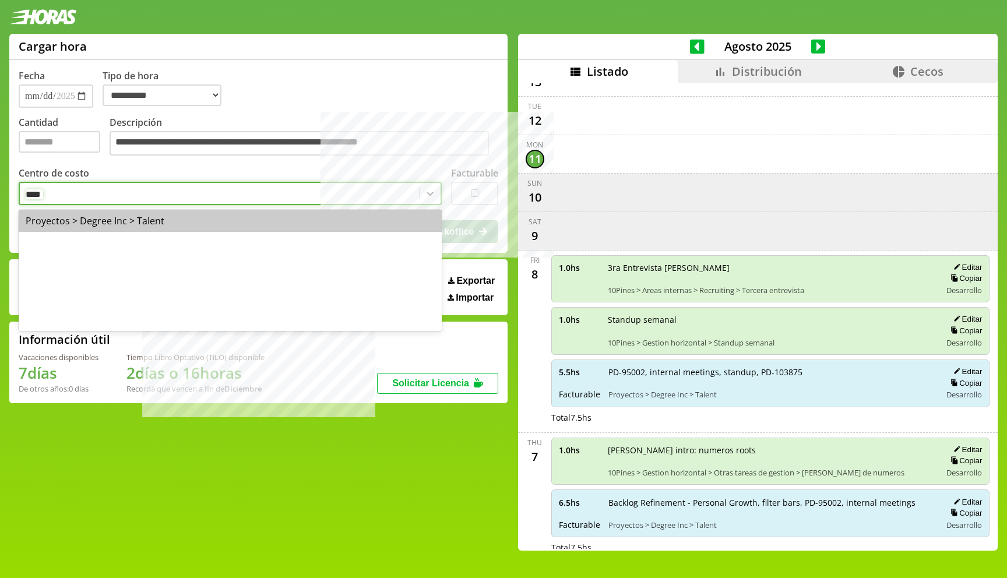 Image resolution: width=1007 pixels, height=578 pixels. Describe the element at coordinates (59, 142) in the screenshot. I see `input: Cantidad` at that location.